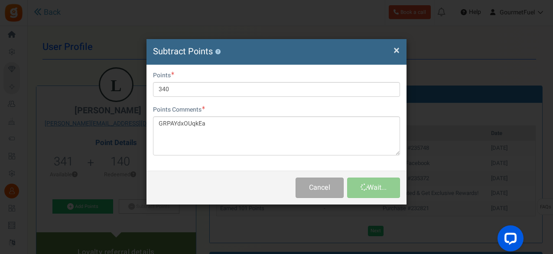 This screenshot has height=254, width=553. Describe the element at coordinates (163, 75) in the screenshot. I see `label: Points` at that location.